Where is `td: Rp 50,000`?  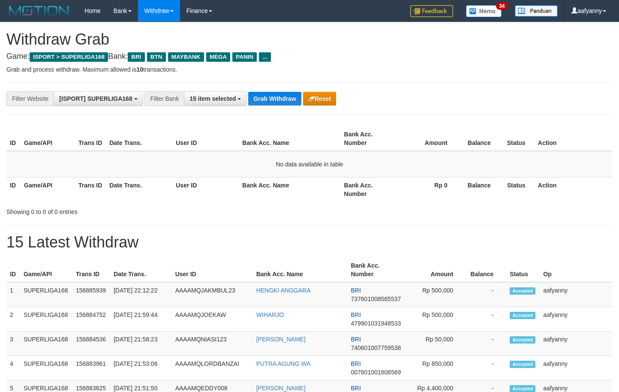 td: Rp 50,000 is located at coordinates (435, 343).